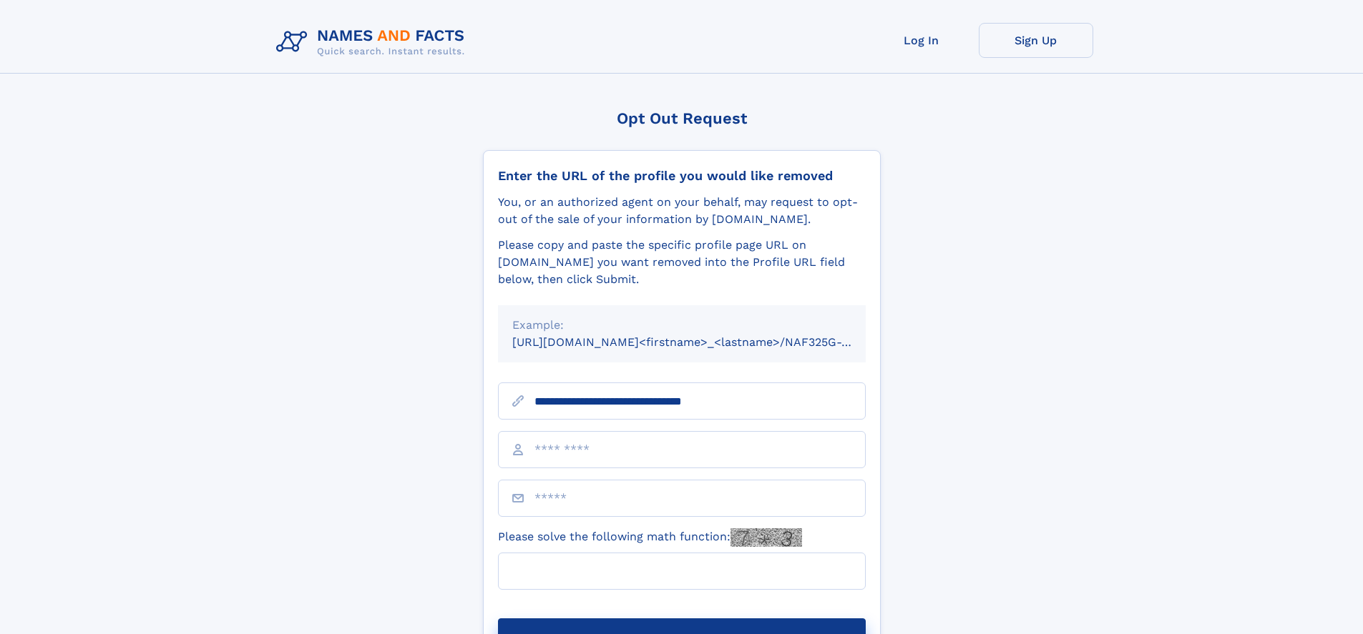 This screenshot has height=634, width=1363. I want to click on img: Logo Names and Facts, so click(373, 42).